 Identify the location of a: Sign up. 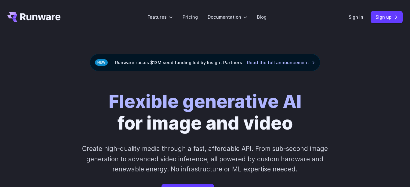
(387, 17).